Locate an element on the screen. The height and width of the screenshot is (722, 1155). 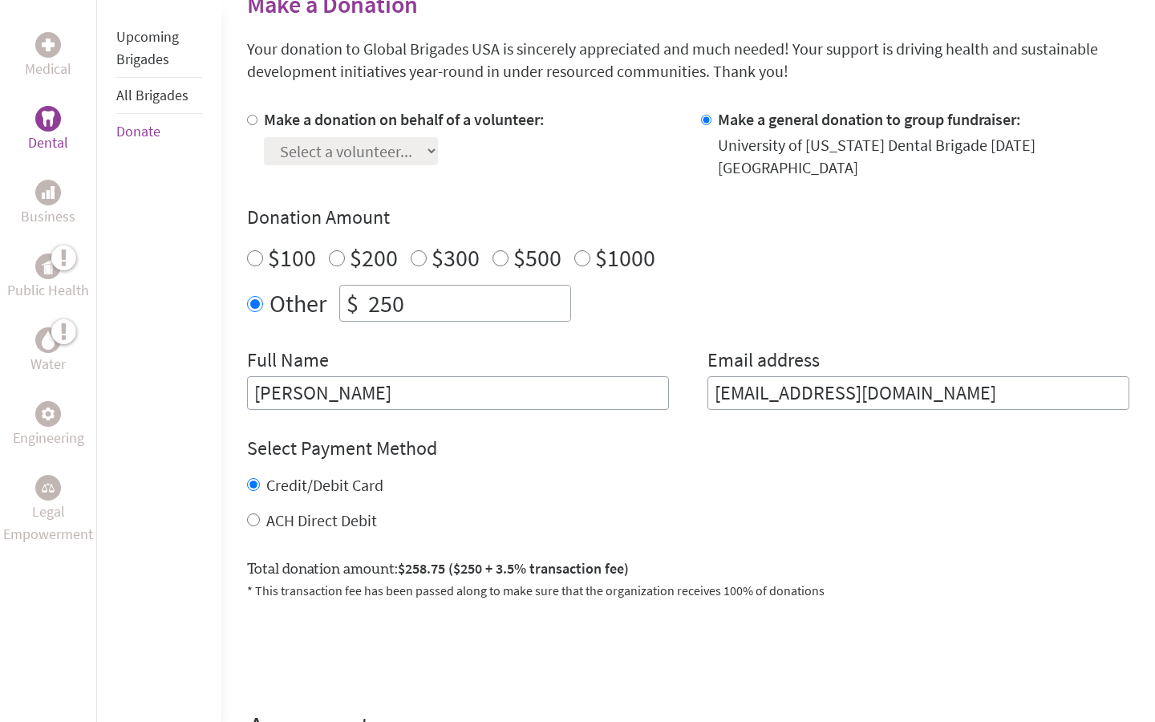
a: WaterWater is located at coordinates (48, 351).